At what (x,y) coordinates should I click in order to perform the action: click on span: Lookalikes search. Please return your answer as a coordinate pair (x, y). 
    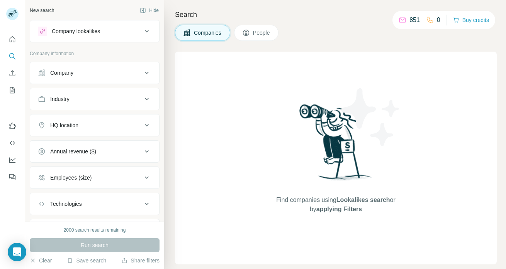
    Looking at the image, I should click on (363, 200).